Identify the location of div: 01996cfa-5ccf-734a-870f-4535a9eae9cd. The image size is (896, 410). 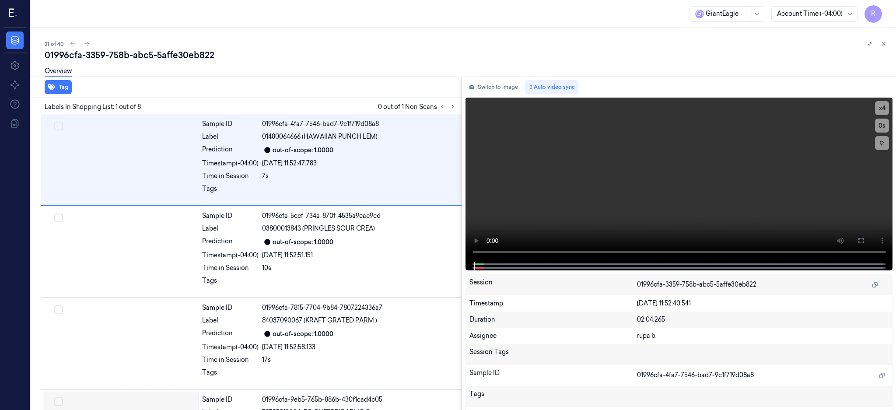
(359, 216).